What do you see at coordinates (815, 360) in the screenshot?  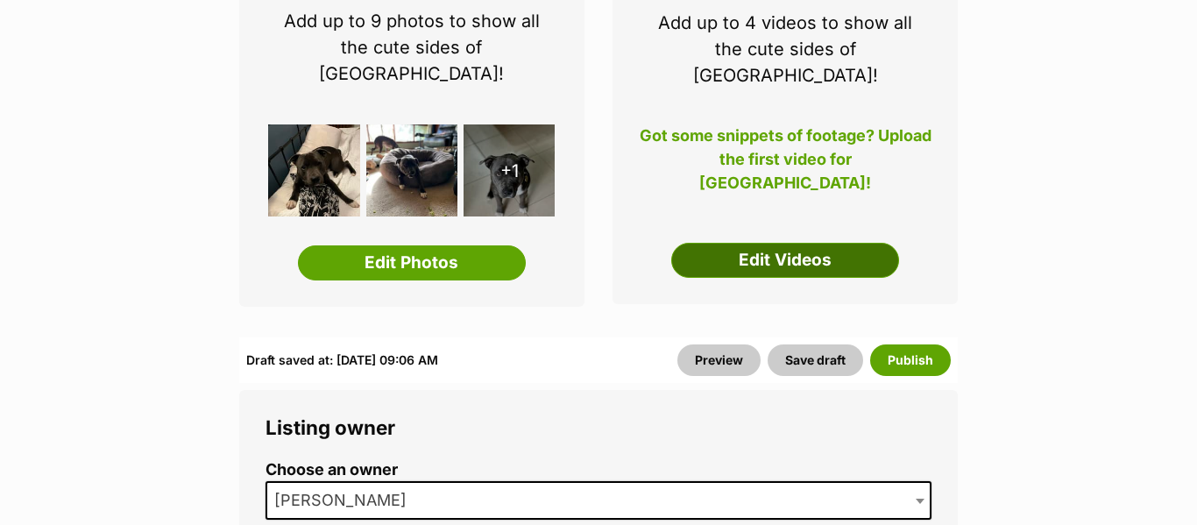 I see `button: Save draft` at bounding box center [815, 360].